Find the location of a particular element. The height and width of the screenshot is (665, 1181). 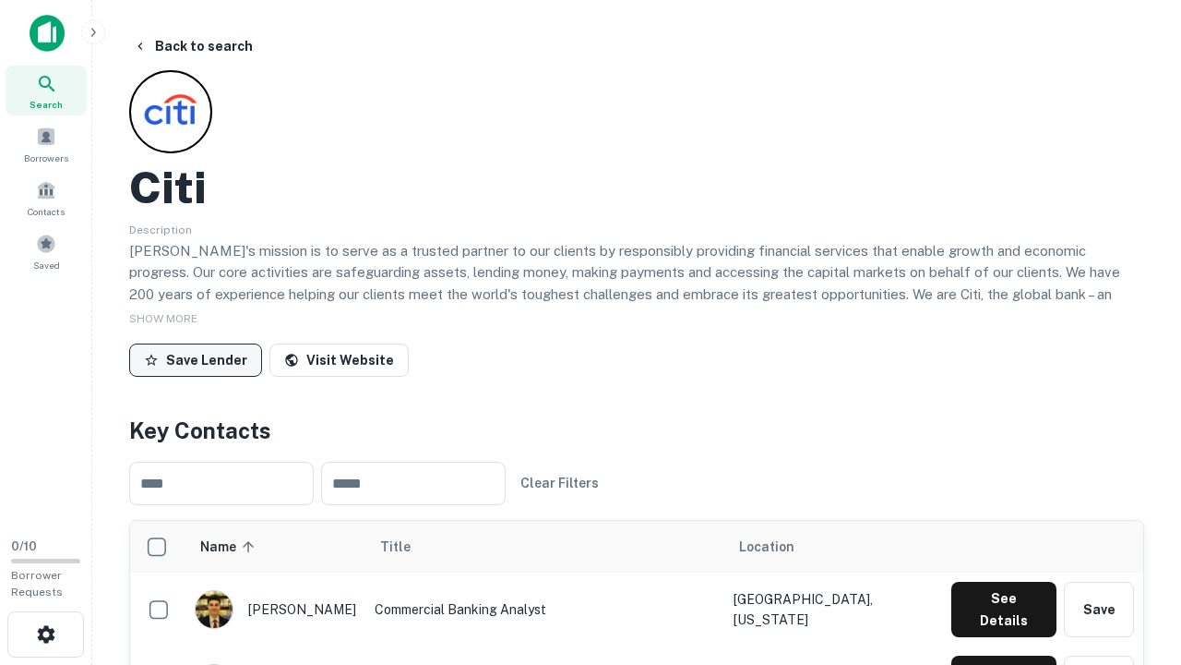

div: Chat Widget is located at coordinates (1135, 561).